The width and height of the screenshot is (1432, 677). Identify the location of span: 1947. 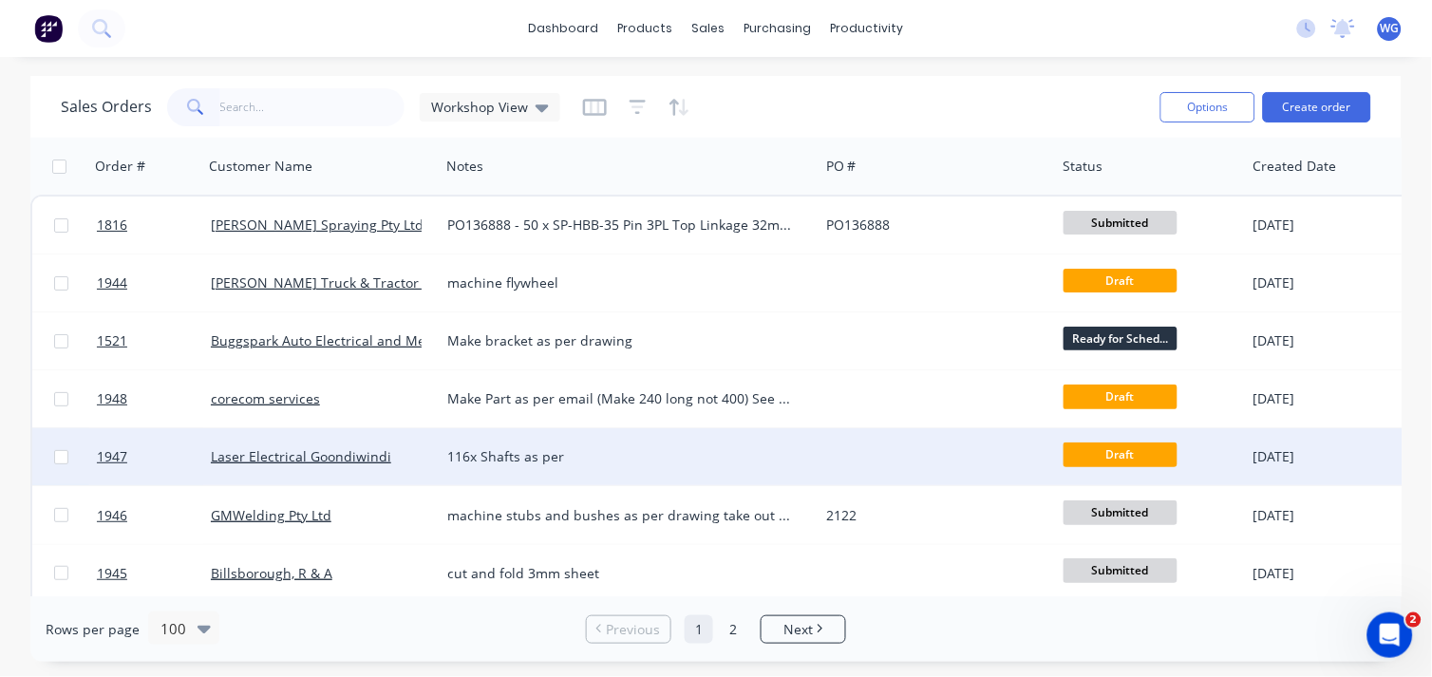
(112, 457).